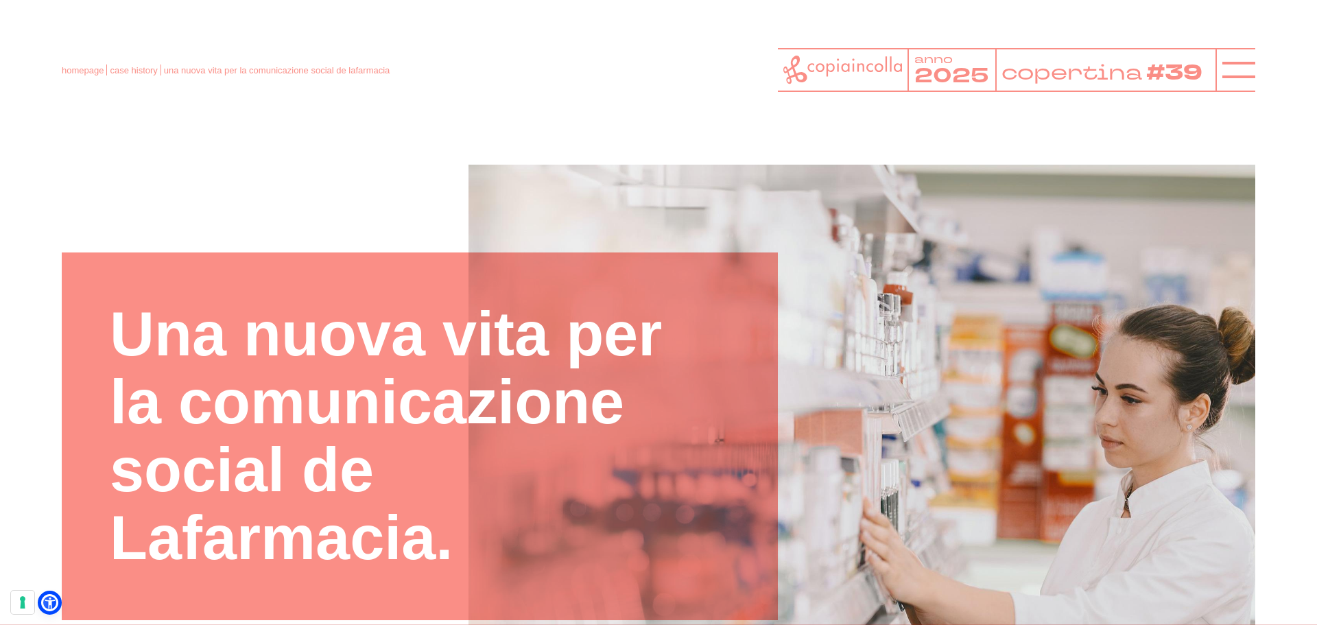  What do you see at coordinates (23, 602) in the screenshot?
I see `button: Le tue preferenze relative al consenso per le tecnologie di tracciamento` at bounding box center [23, 602].